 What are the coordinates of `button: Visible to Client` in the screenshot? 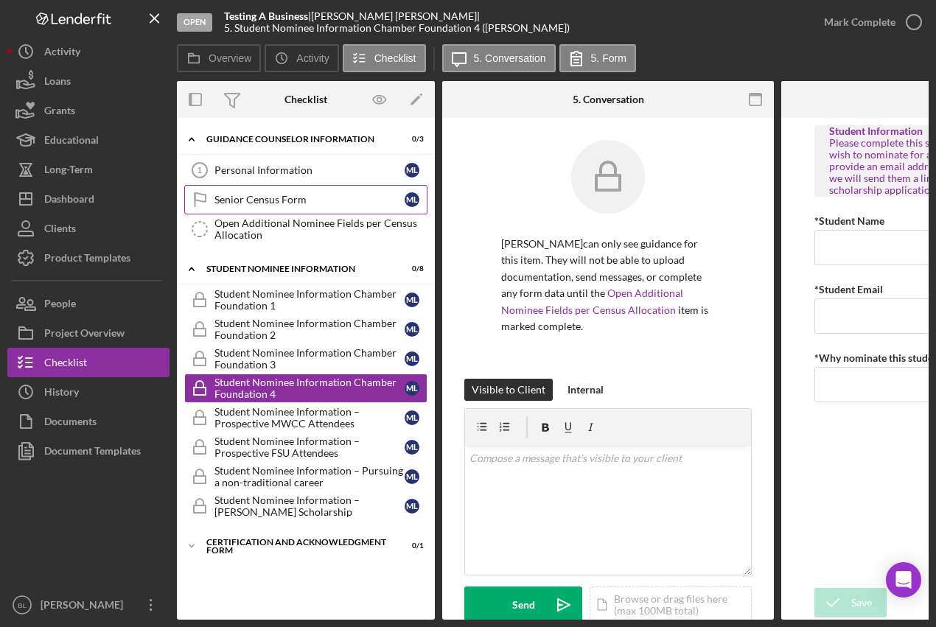 It's located at (508, 390).